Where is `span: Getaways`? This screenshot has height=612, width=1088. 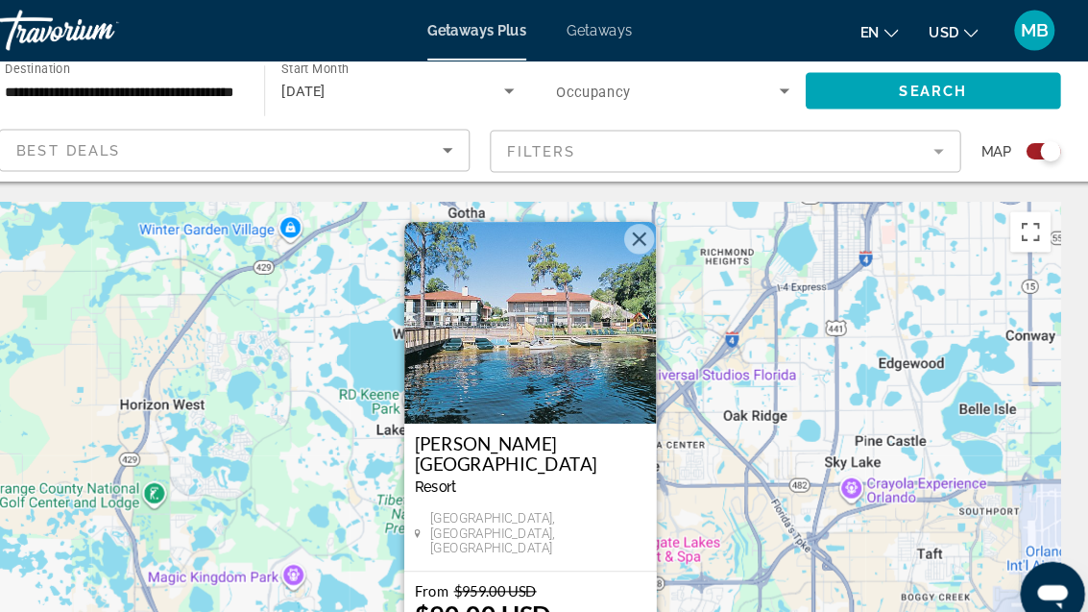
span: Getaways is located at coordinates (610, 29).